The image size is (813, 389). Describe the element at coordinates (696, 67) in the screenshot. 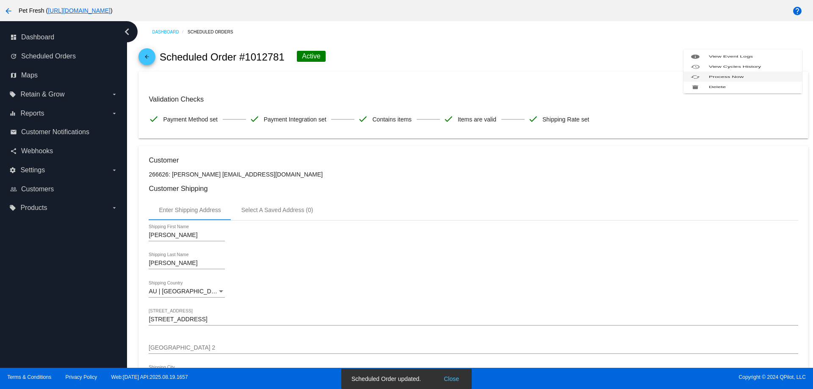

I see `mat-icon: history` at that location.